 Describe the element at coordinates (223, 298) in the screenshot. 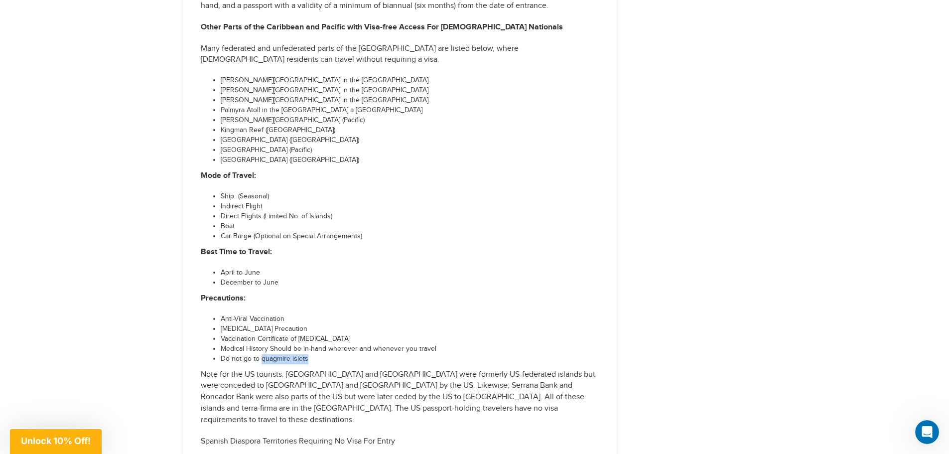

I see `strong: Precautions:` at that location.